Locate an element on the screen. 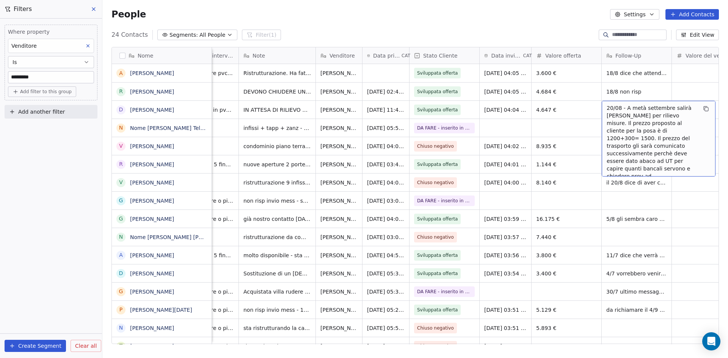 The image size is (728, 358). span: 8.140 € is located at coordinates (567, 183).